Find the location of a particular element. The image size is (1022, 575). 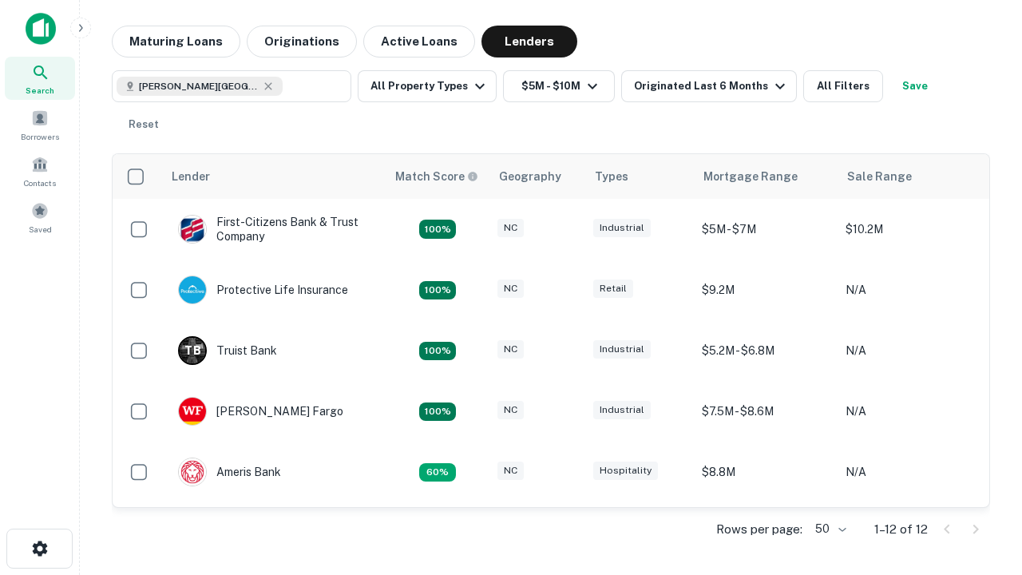

th: Lender is located at coordinates (274, 176).